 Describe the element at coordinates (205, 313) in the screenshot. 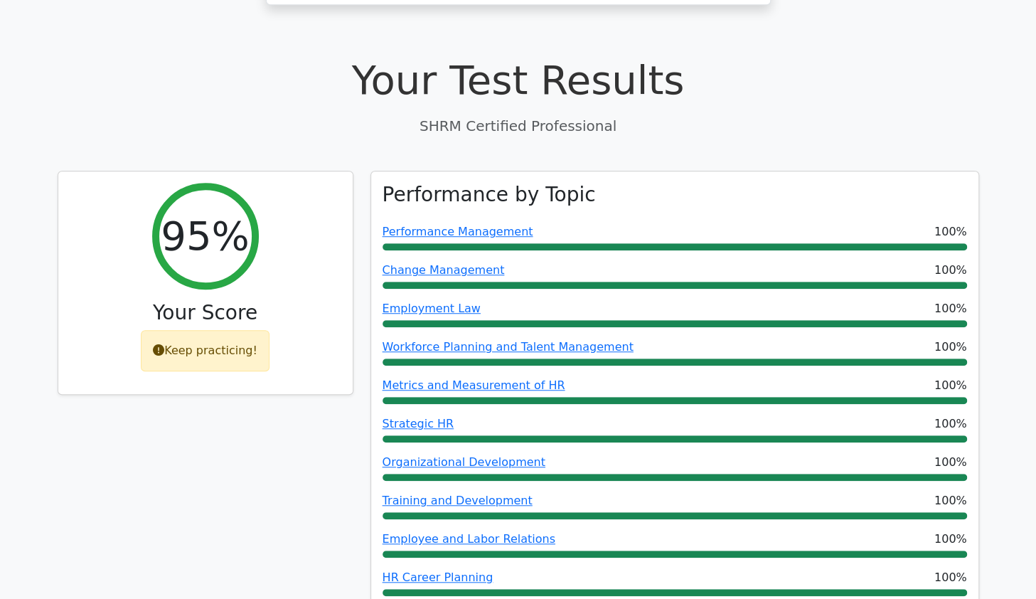

I see `h3: Your Score` at that location.